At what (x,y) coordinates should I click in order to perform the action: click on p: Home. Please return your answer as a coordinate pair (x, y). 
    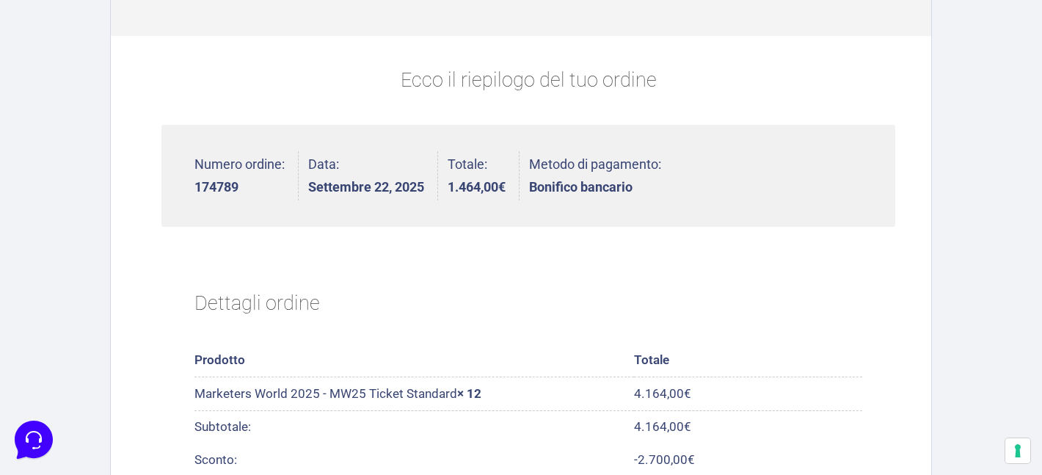
    Looking at the image, I should click on (56, 367).